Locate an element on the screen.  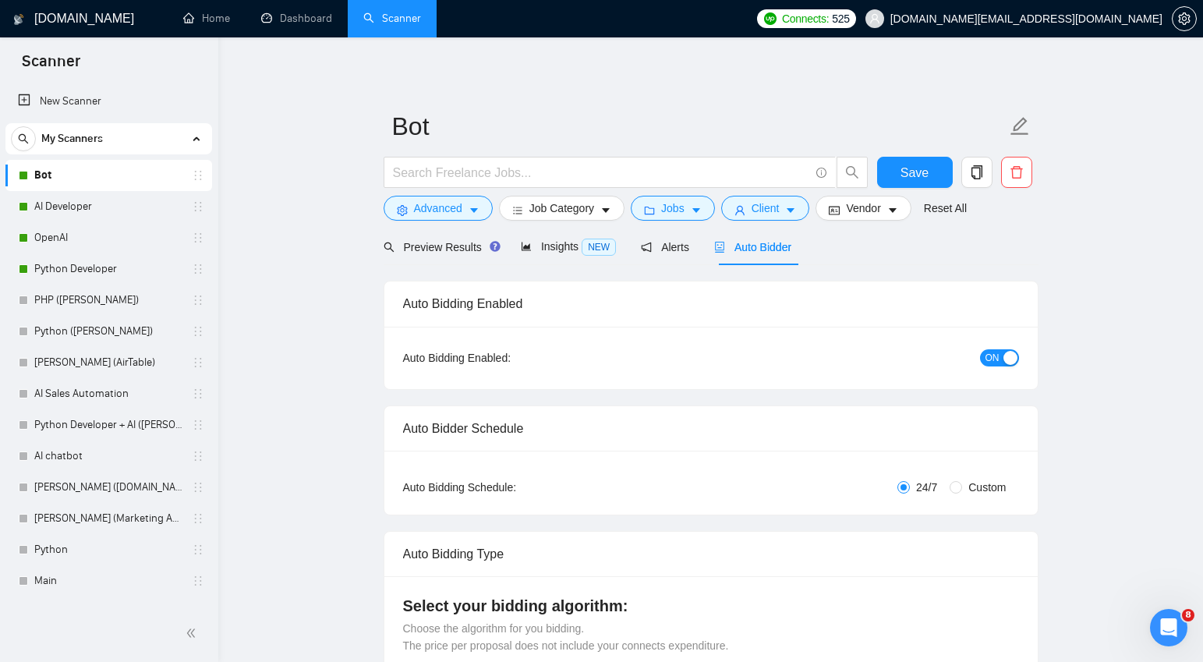
a: Bot is located at coordinates (108, 175).